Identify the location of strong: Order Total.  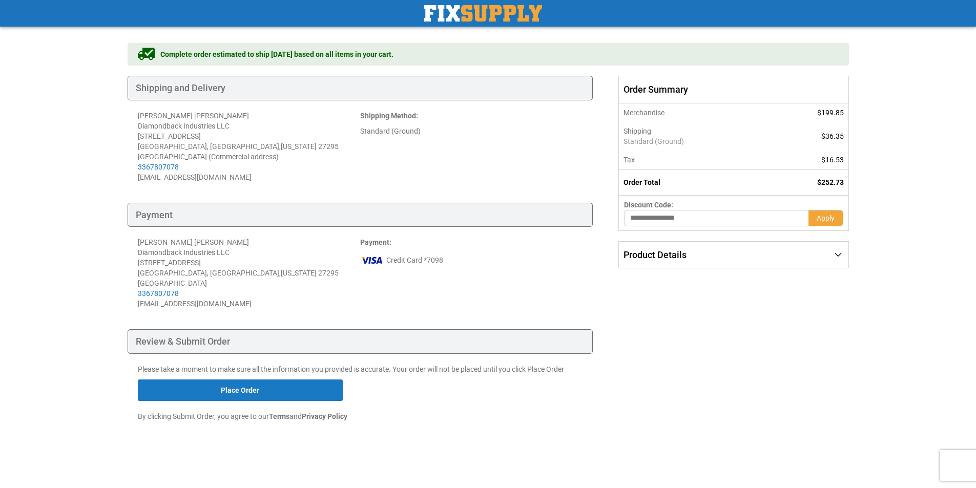
(642, 182).